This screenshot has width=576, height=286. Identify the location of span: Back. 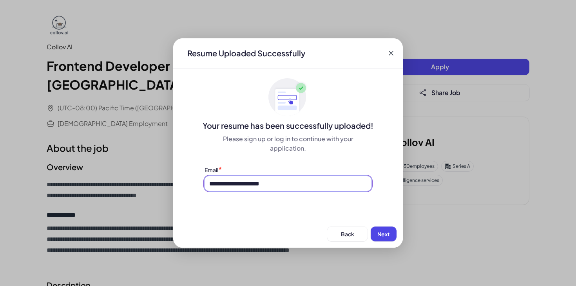
(348, 234).